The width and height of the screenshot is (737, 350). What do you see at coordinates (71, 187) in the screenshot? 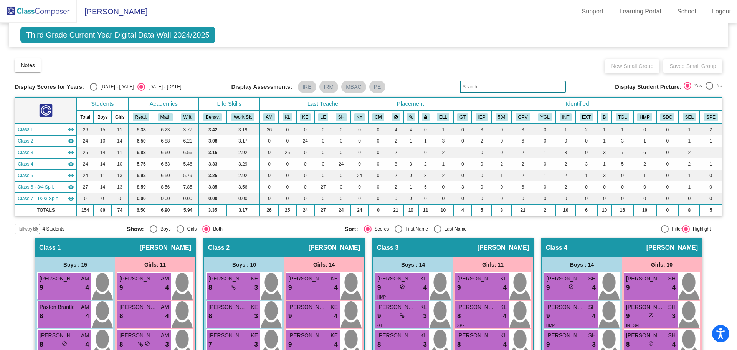
I see `mat-icon: visibility` at bounding box center [71, 187].